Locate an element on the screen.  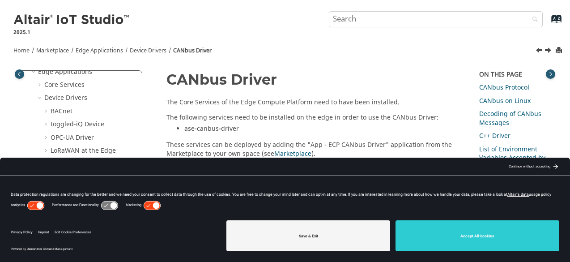
button: Search is located at coordinates (533, 20).